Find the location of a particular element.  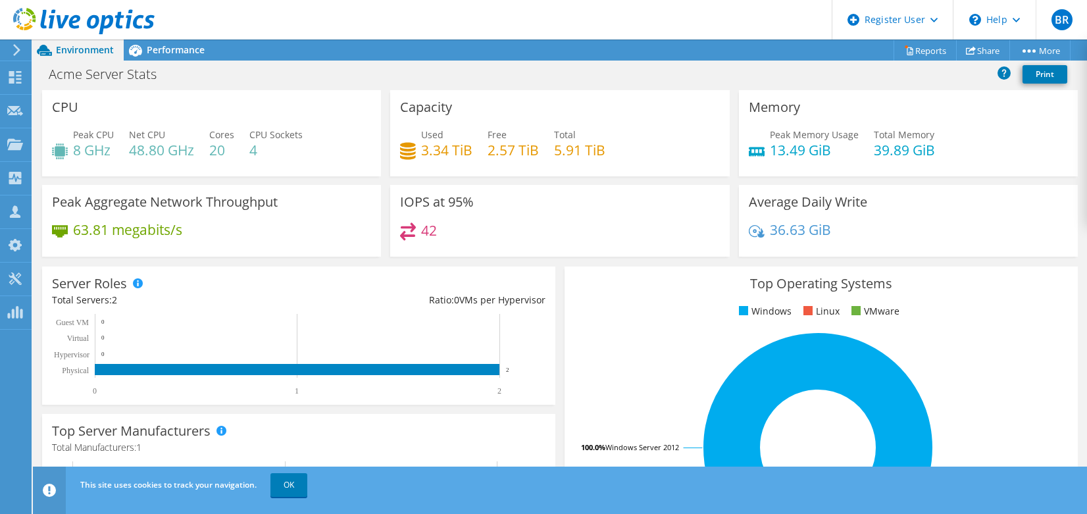

svg: \n is located at coordinates (975, 20).